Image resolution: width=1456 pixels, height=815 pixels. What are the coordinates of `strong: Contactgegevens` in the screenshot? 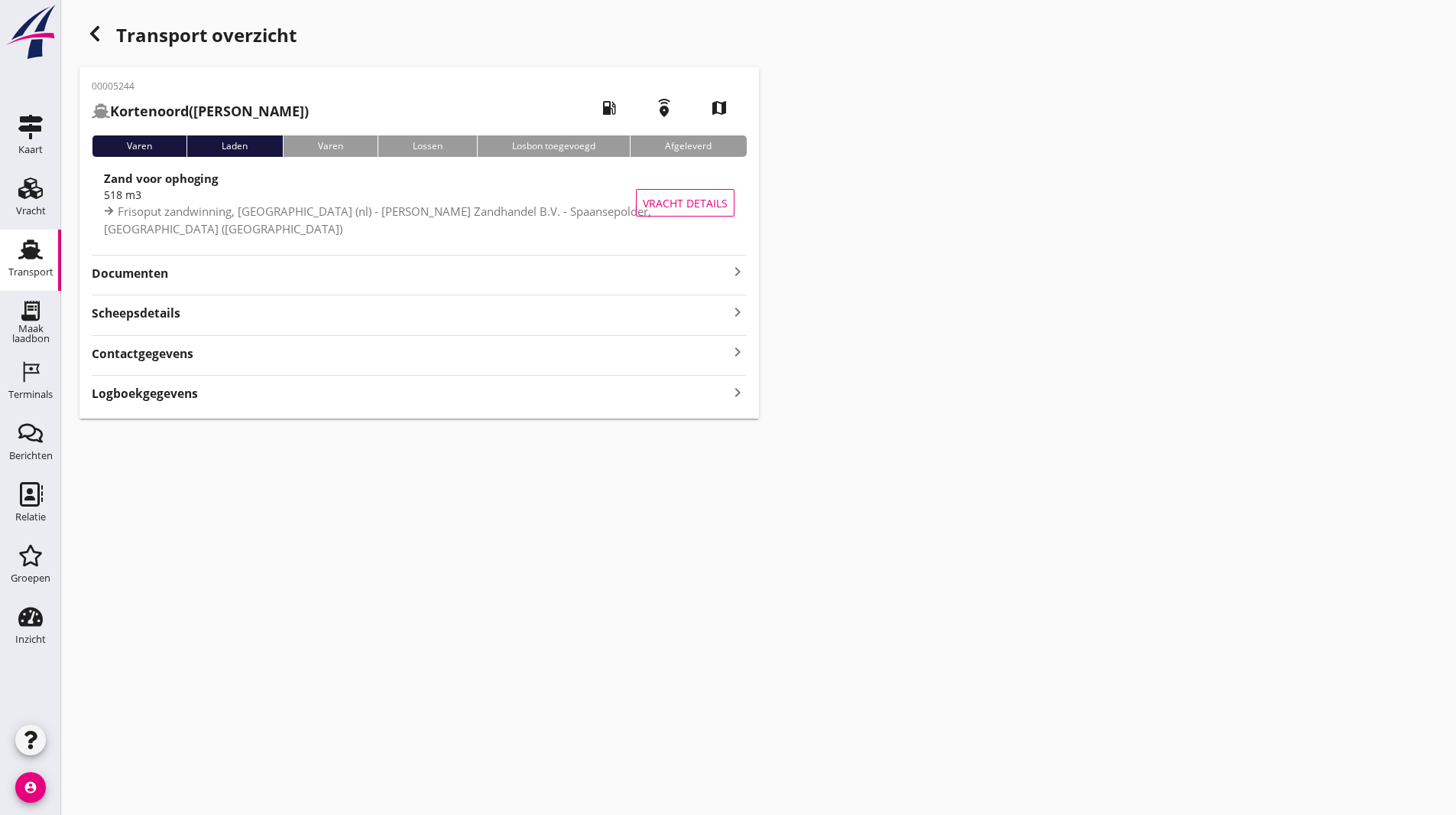 It's located at (142, 353).